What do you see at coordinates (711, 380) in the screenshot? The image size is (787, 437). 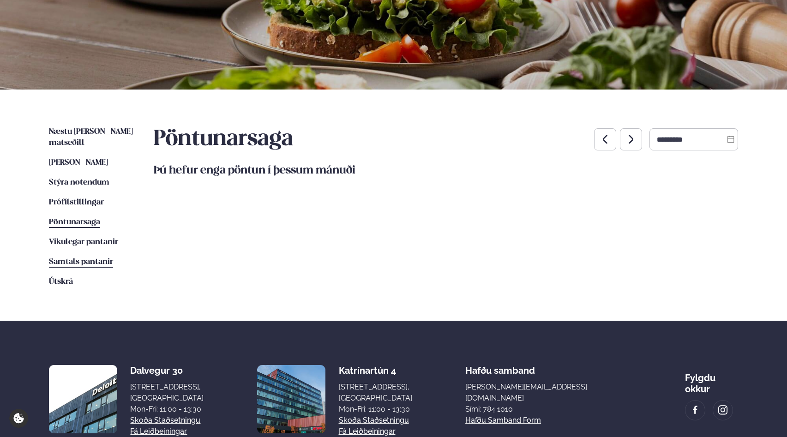 I see `div: Fylgdu okkur` at bounding box center [711, 380].